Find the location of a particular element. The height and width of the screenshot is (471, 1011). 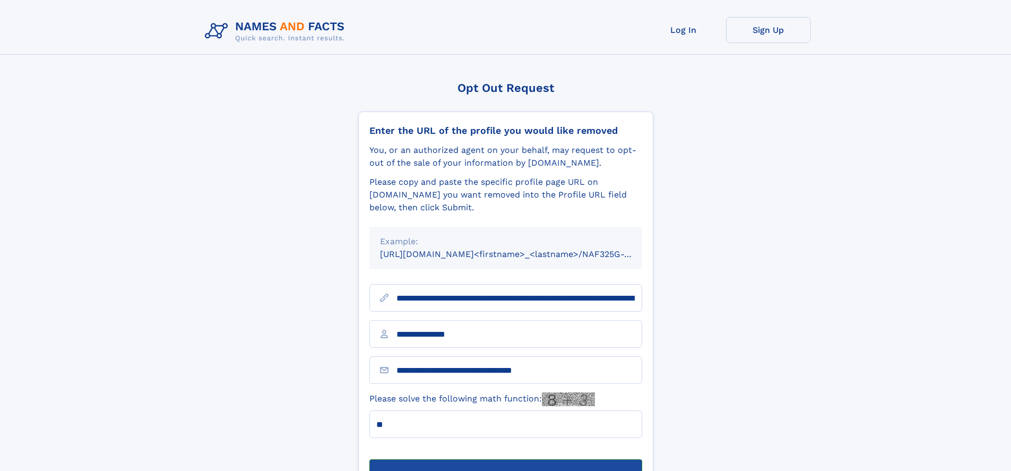

a: Sign Up is located at coordinates (768, 30).